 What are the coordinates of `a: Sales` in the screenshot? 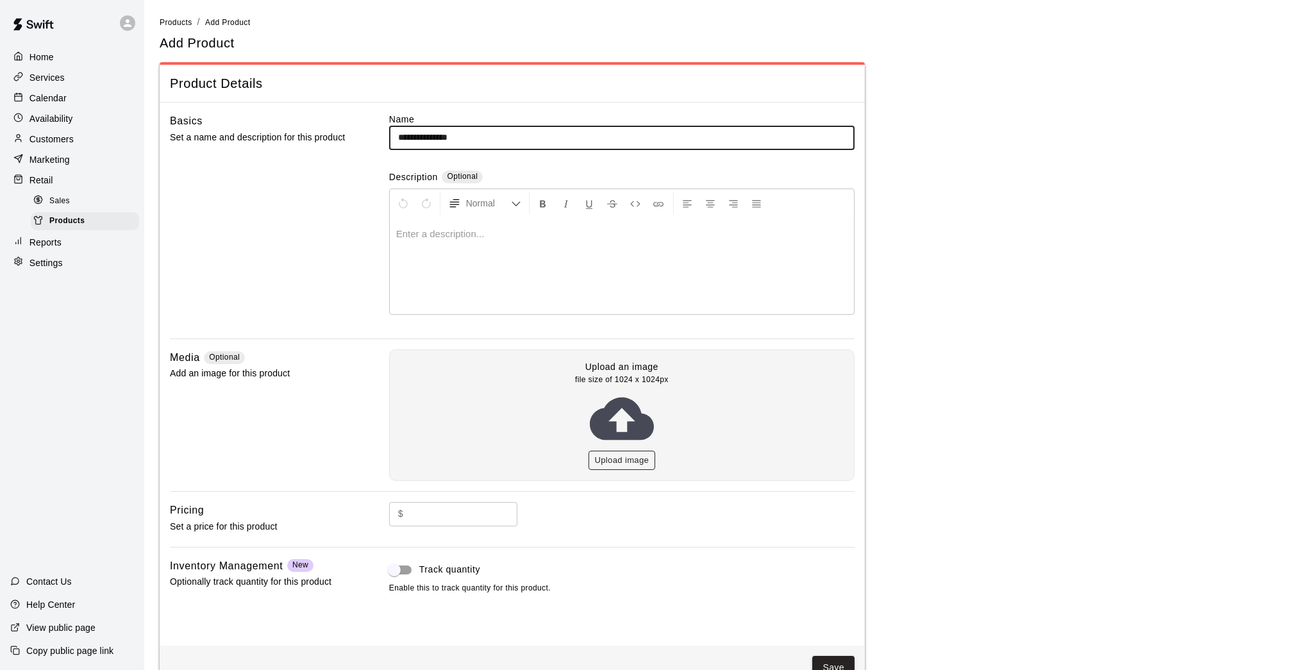 It's located at (87, 201).